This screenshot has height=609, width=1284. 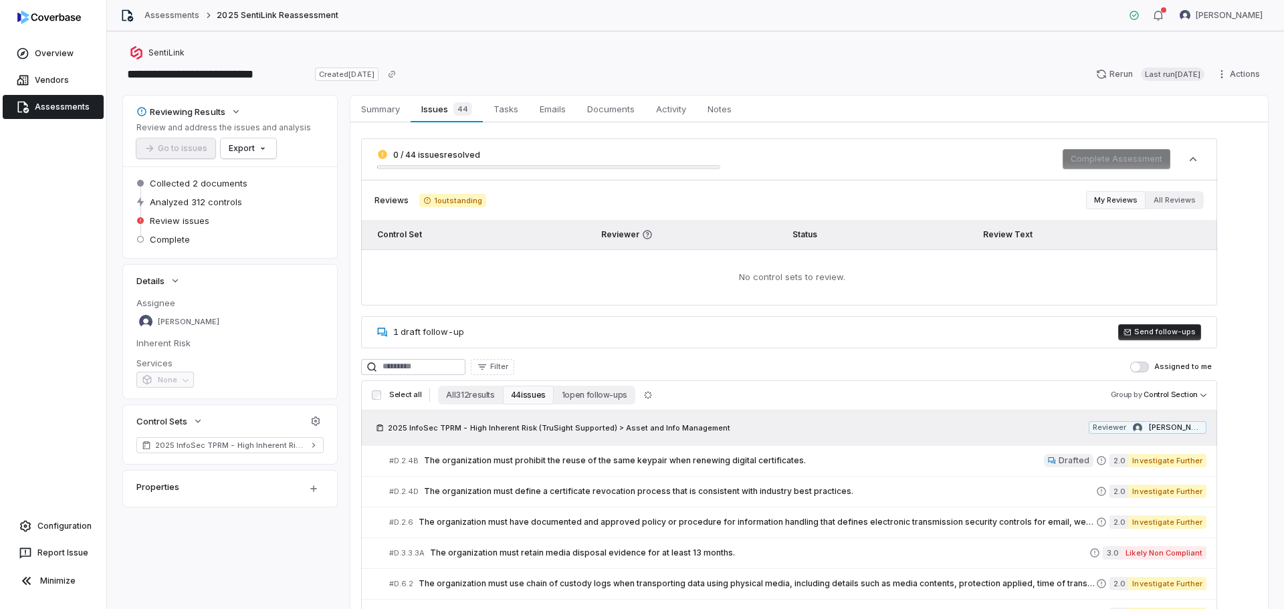 I want to click on span: Drafted, so click(x=1074, y=461).